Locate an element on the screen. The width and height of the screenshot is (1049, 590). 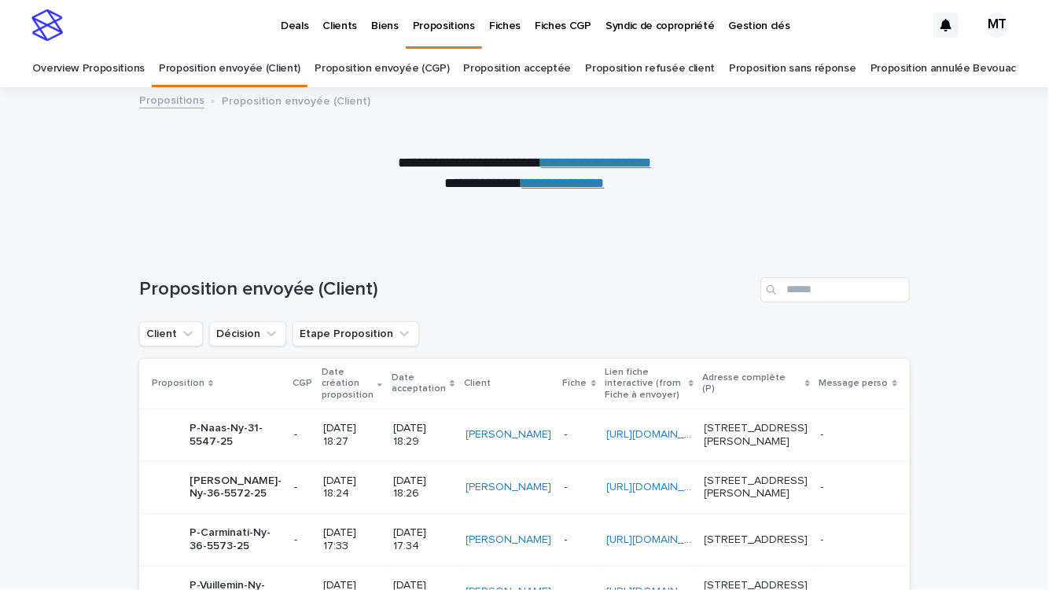
a: Proposition envoyée (CGP) is located at coordinates (381, 68).